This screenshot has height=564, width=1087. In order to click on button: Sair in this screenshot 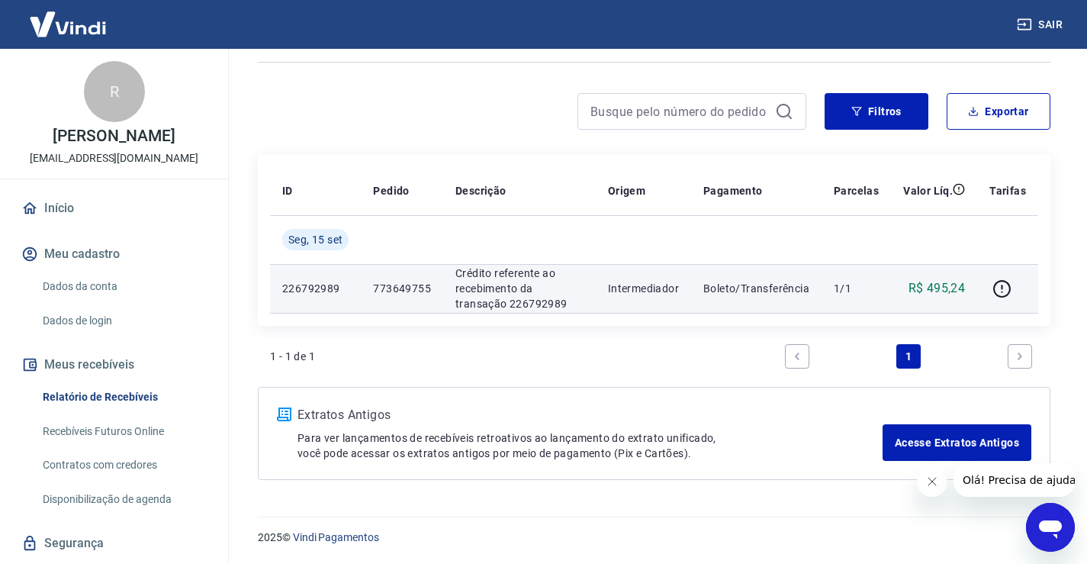, I will do `click(1041, 24)`.